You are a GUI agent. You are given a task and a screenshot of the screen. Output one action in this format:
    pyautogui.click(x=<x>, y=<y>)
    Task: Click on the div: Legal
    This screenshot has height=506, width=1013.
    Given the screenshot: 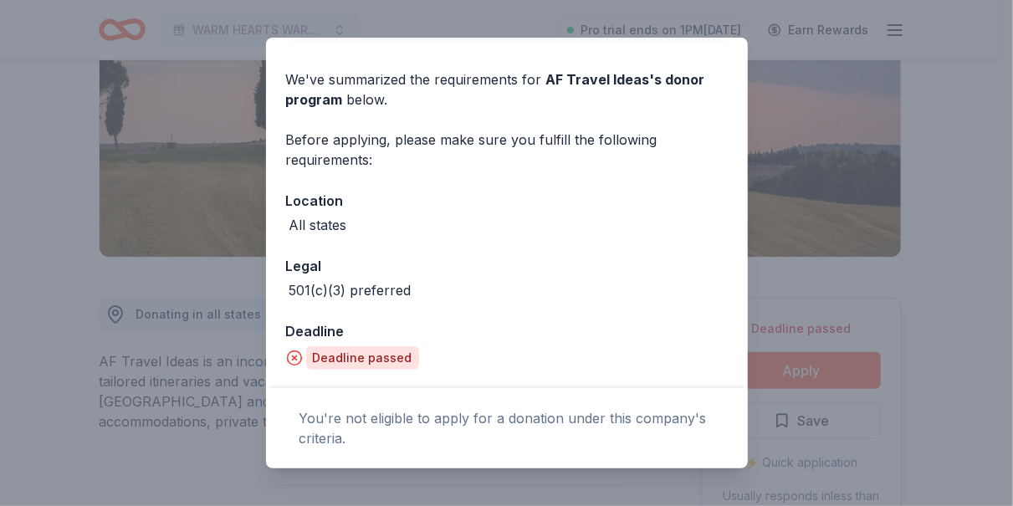 What is the action you would take?
    pyautogui.click(x=507, y=266)
    